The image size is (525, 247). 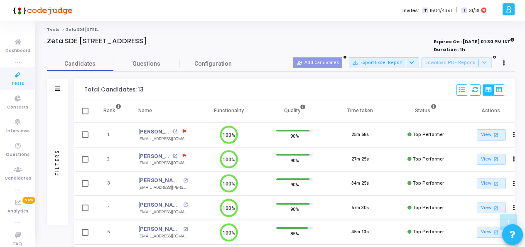 What do you see at coordinates (112, 111) in the screenshot?
I see `th: Rank` at bounding box center [112, 111].